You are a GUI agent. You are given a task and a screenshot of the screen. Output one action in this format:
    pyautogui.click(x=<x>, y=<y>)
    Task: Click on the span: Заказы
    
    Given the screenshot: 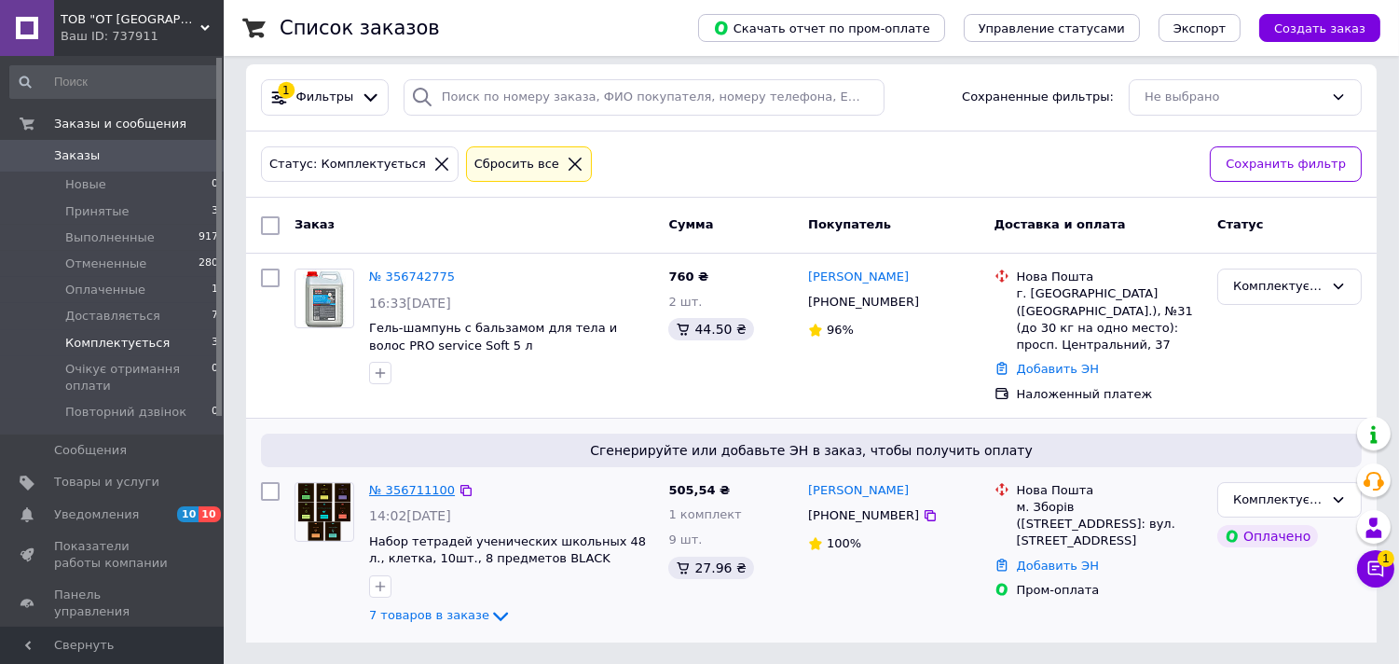 What is the action you would take?
    pyautogui.click(x=76, y=156)
    